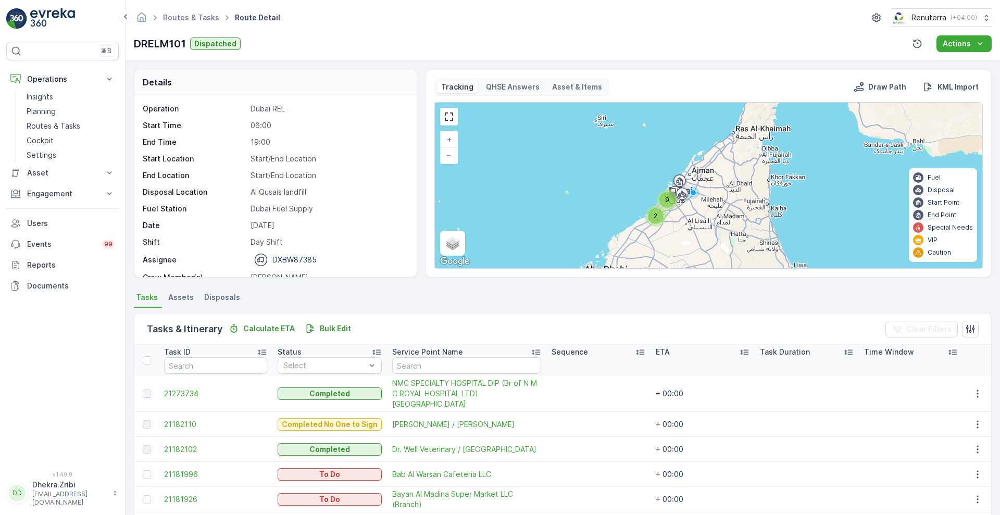 The width and height of the screenshot is (1000, 515). I want to click on p: Clear Filters, so click(929, 329).